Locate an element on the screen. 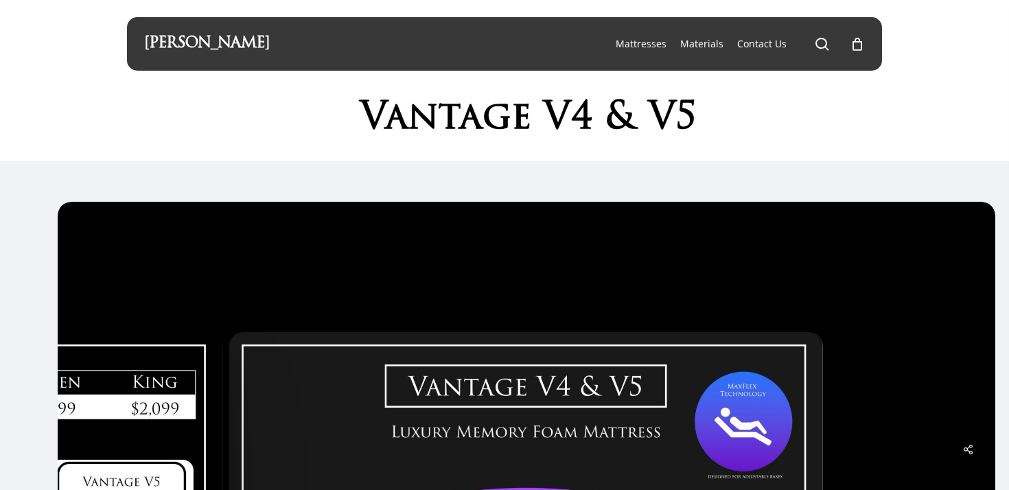 This screenshot has height=490, width=1009. h1: Vantage V4 & V5 is located at coordinates (528, 119).